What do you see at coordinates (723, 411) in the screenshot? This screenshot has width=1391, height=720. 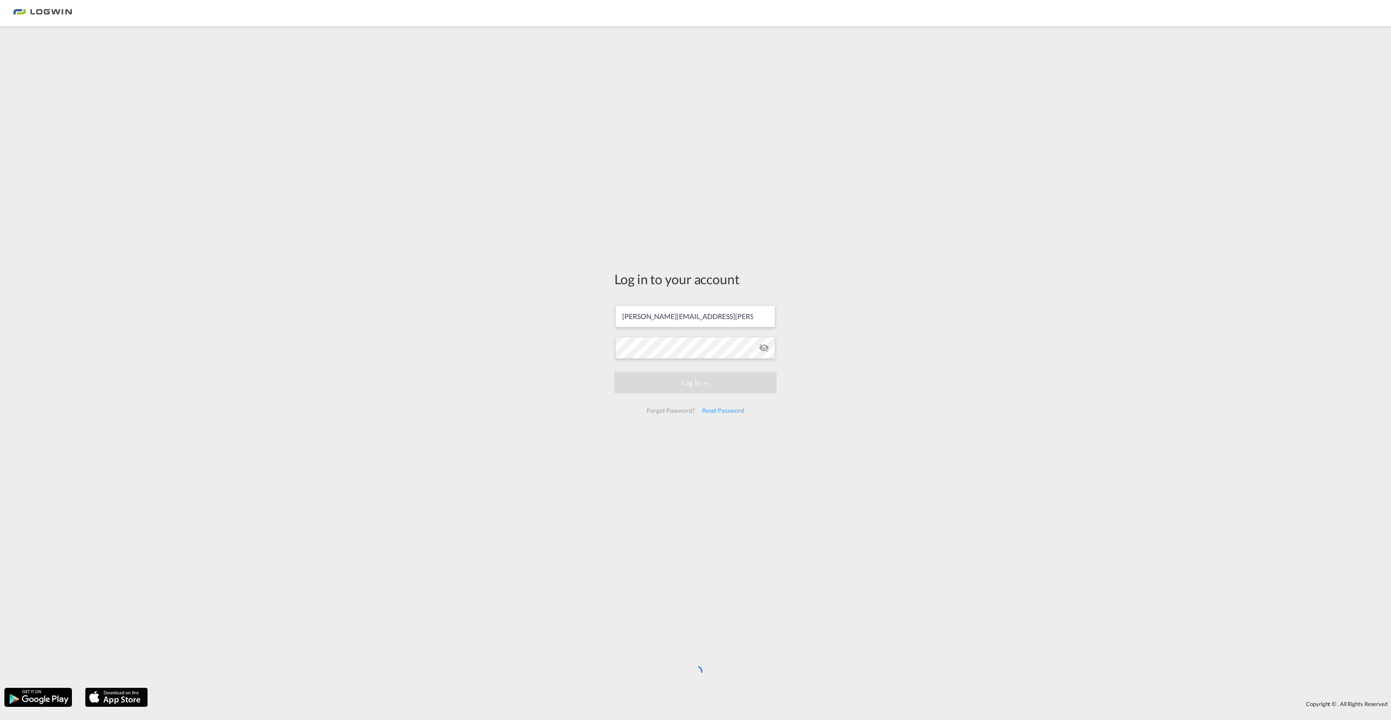 I see `div: Reset Password` at bounding box center [723, 411].